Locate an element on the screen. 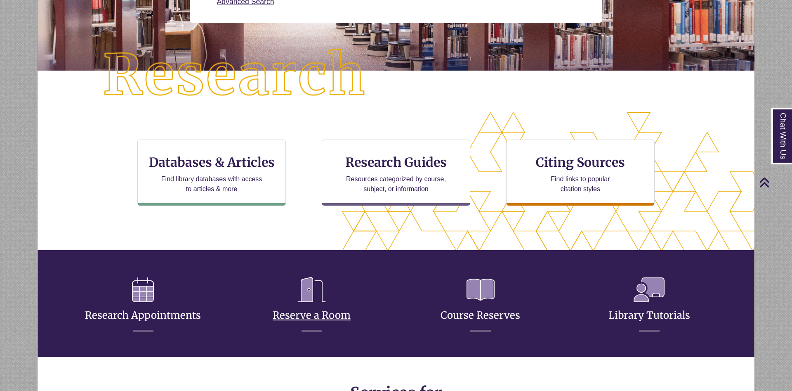  a: Research Guides Resources categorized by course, subject, or information is located at coordinates (396, 172).